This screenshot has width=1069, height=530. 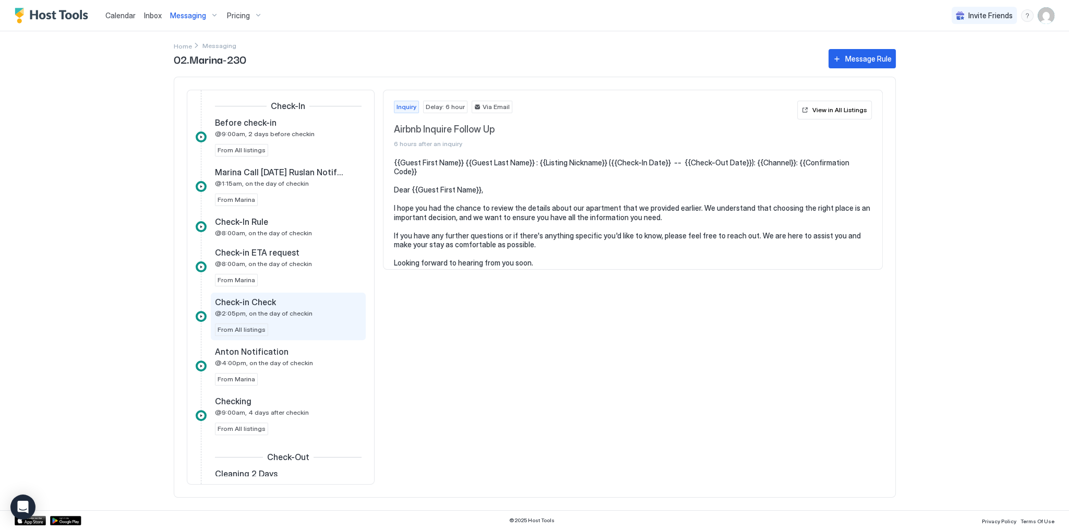 I want to click on span: Messaging, so click(x=188, y=16).